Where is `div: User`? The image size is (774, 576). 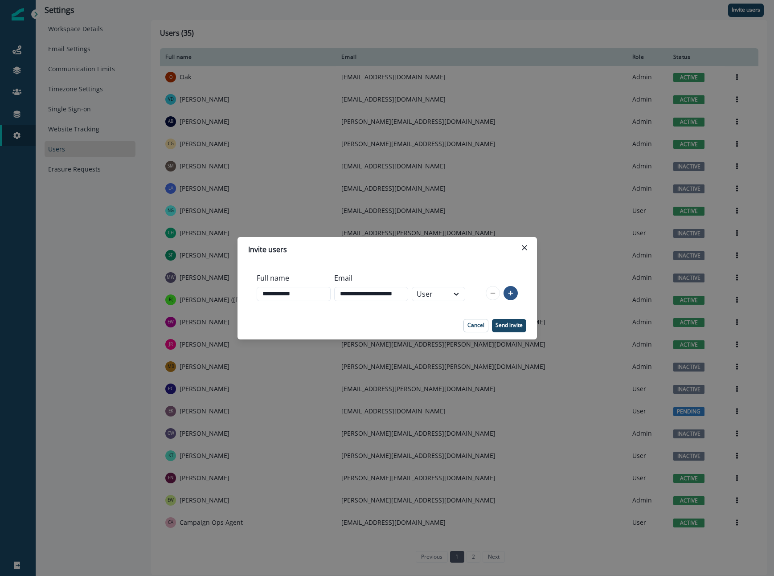
div: User is located at coordinates (430, 294).